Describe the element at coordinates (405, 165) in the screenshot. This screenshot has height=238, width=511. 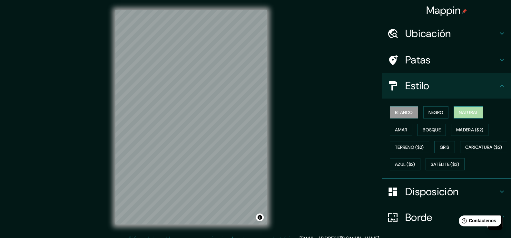
I see `button: Azul ($2)` at that location.